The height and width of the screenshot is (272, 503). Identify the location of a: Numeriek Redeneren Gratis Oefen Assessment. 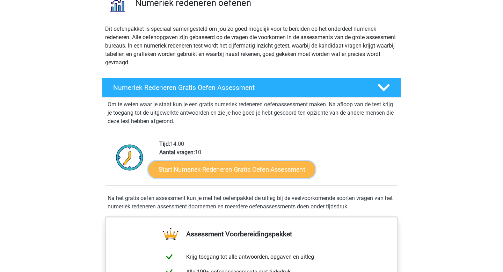
(252, 88).